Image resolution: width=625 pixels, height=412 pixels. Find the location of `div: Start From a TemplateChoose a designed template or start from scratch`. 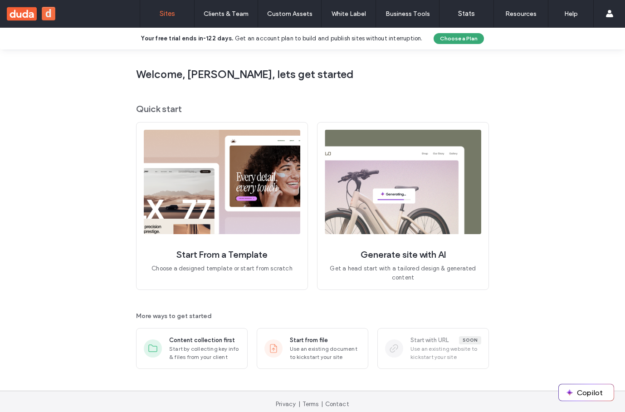

div: Start From a TemplateChoose a designed template or start from scratch is located at coordinates (222, 206).